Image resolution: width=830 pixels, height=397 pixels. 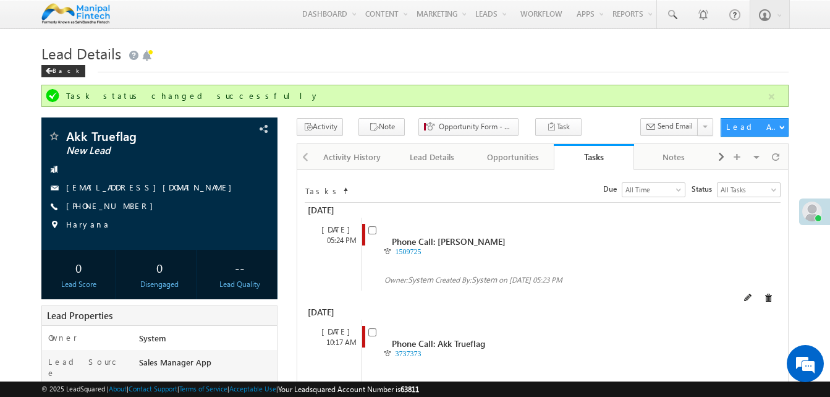 I want to click on button: Activity, so click(x=319, y=127).